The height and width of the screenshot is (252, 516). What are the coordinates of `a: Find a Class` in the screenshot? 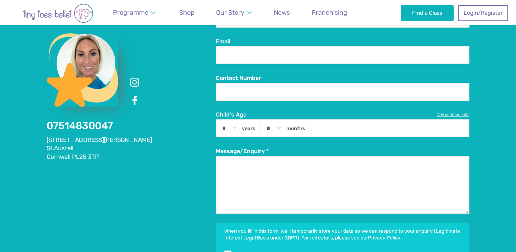 It's located at (427, 13).